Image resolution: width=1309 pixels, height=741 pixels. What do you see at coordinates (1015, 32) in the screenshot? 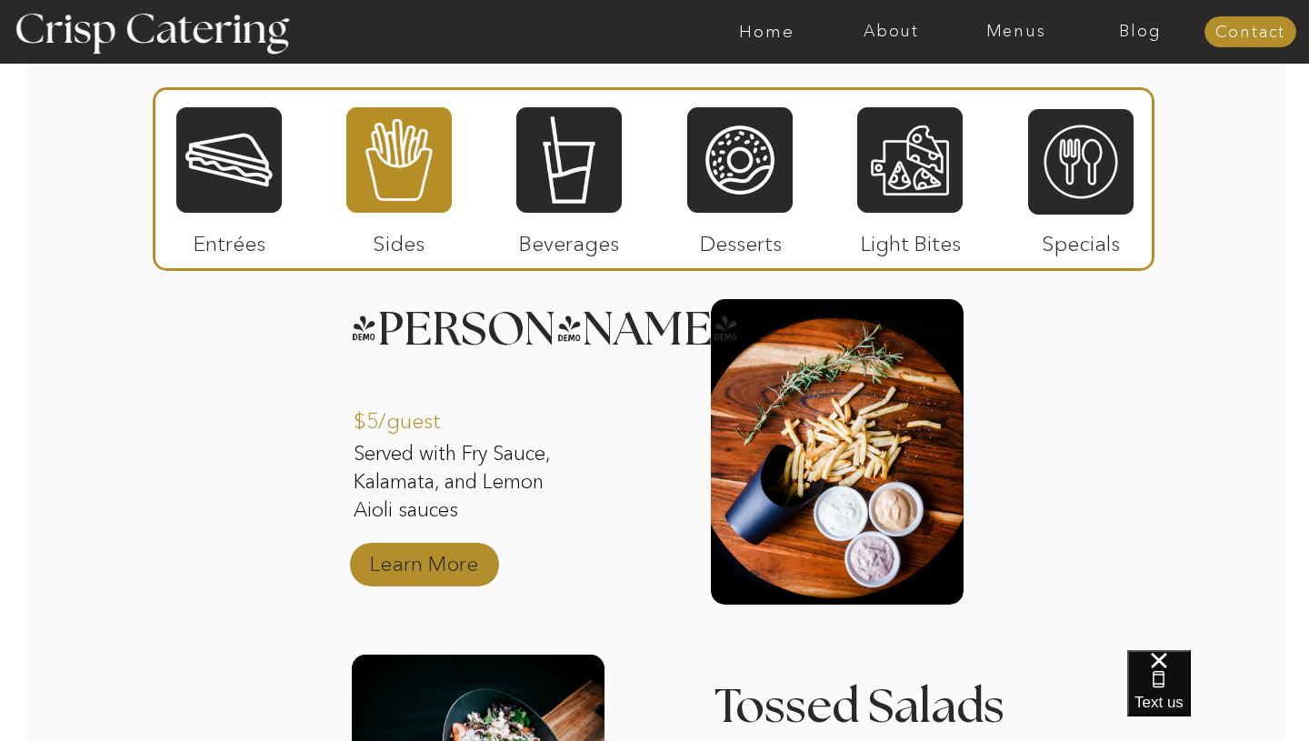
I see `a: Menus` at bounding box center [1015, 32].